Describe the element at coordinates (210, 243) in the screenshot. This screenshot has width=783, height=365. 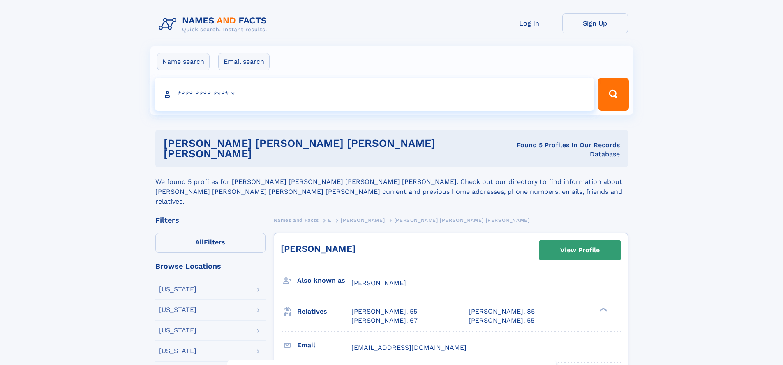
I see `label: Filters` at that location.